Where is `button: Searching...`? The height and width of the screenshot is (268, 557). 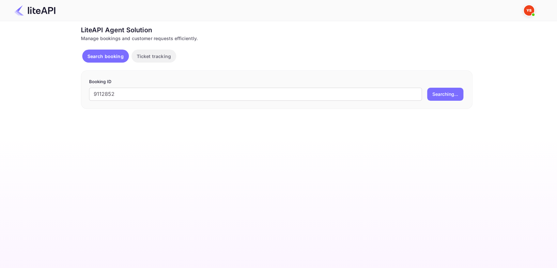
button: Searching... is located at coordinates (445, 94).